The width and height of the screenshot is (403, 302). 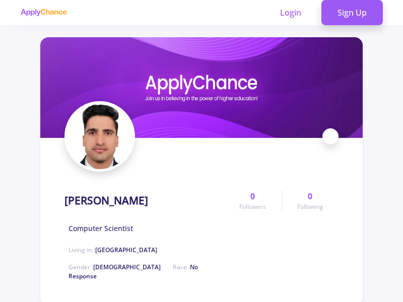 What do you see at coordinates (113, 250) in the screenshot?
I see `span: Living in :` at bounding box center [113, 250].